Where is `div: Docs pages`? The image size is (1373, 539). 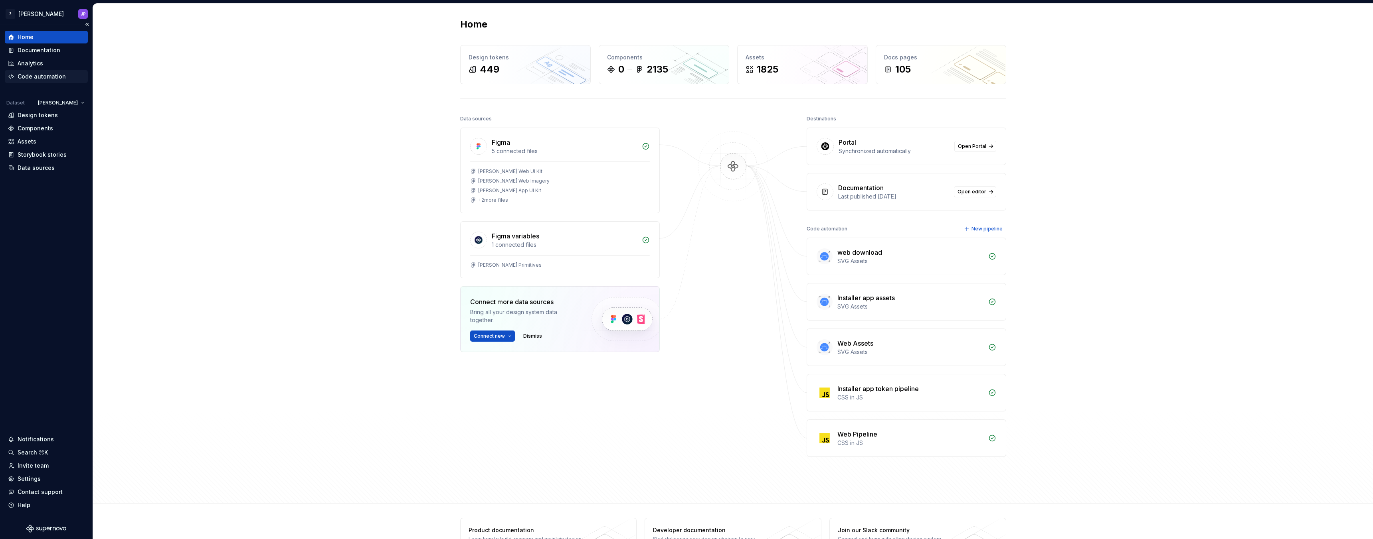
div: Docs pages is located at coordinates (941, 57).